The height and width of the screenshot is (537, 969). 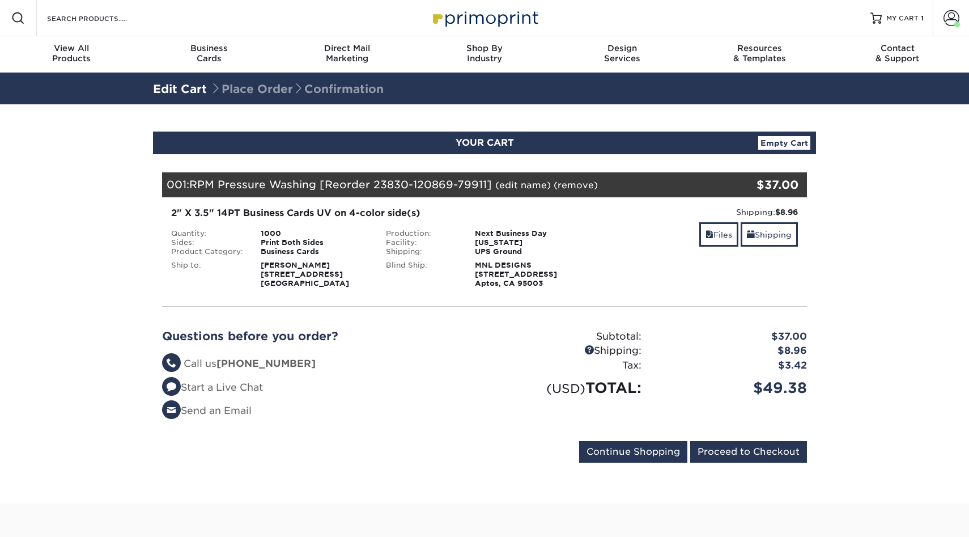 I want to click on div: $8.96, so click(x=733, y=351).